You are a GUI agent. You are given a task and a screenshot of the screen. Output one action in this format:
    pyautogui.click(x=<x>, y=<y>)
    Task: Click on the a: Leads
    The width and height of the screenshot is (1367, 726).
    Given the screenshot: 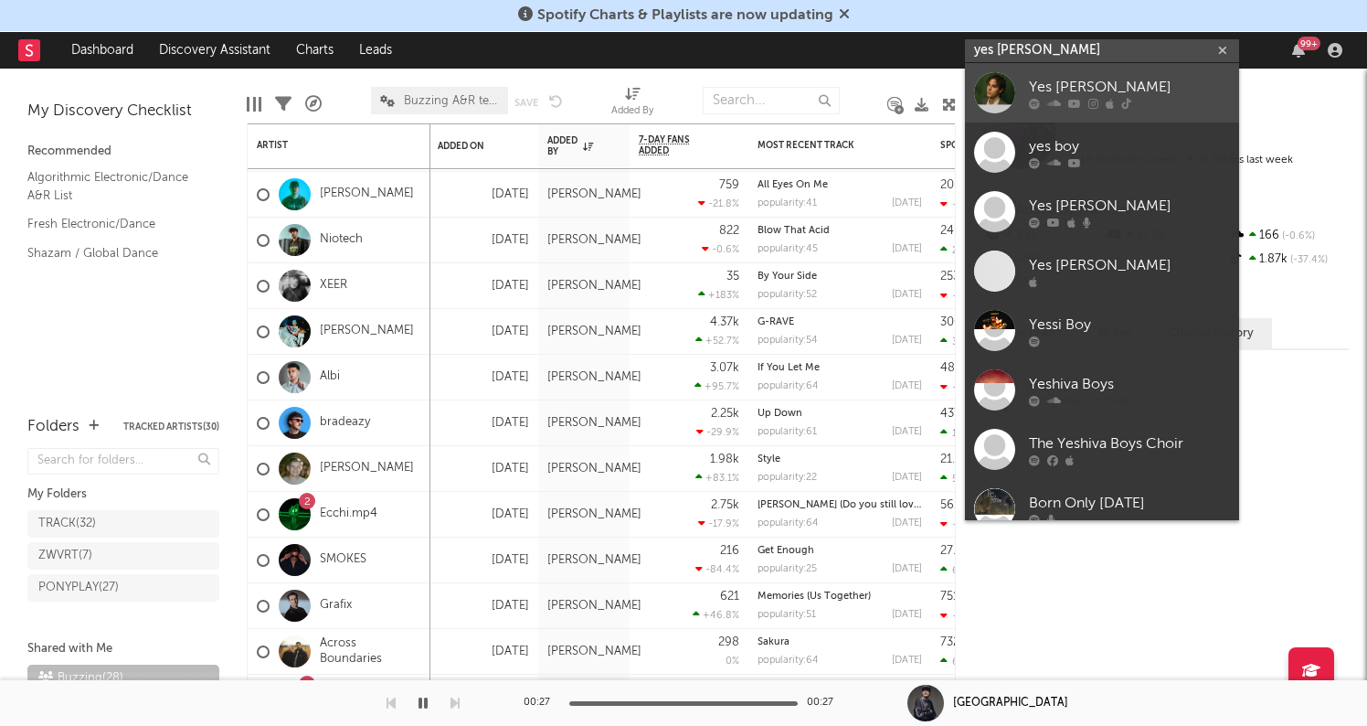 What is the action you would take?
    pyautogui.click(x=376, y=50)
    